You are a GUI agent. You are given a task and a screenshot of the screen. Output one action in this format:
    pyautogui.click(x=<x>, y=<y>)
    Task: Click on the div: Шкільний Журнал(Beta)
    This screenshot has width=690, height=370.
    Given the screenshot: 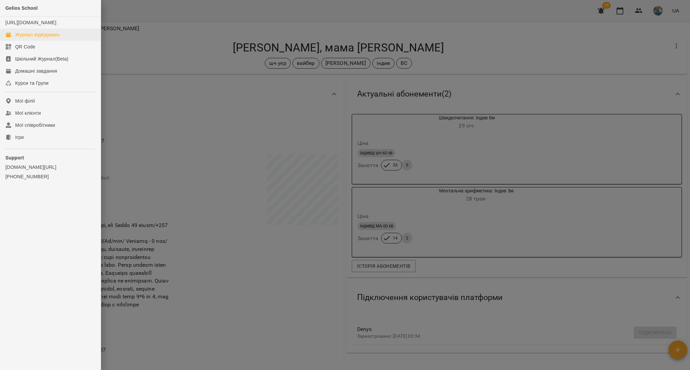 What is the action you would take?
    pyautogui.click(x=42, y=59)
    